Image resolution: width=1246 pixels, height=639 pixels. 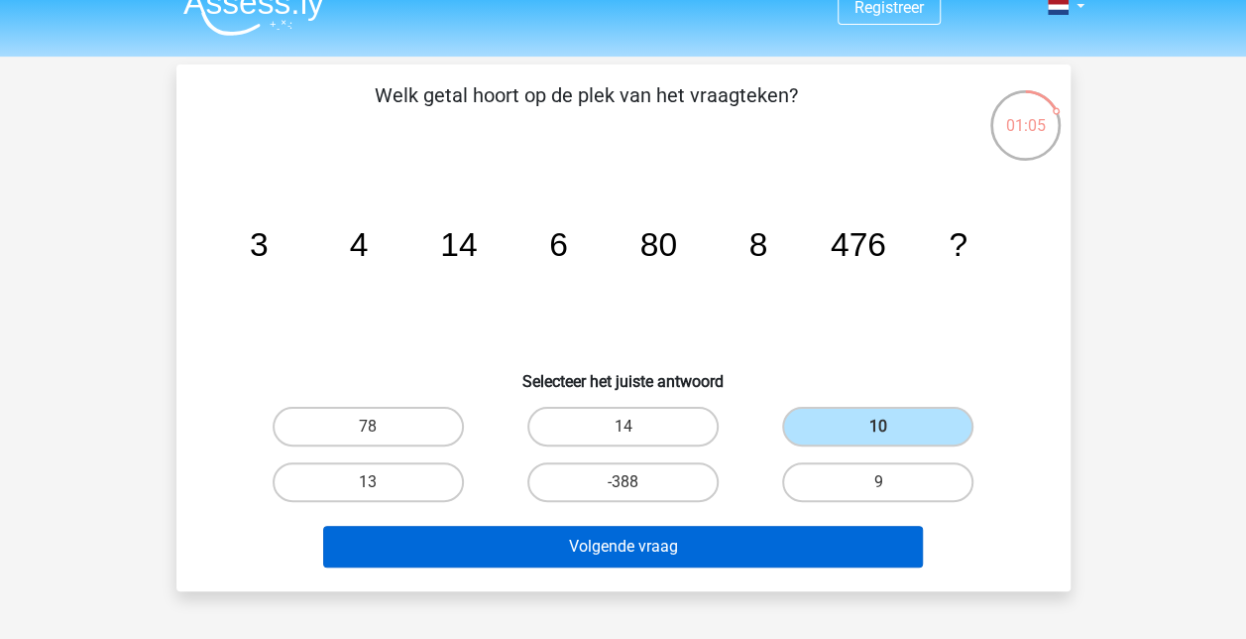 What do you see at coordinates (558, 244) in the screenshot?
I see `tspan: 6` at bounding box center [558, 244].